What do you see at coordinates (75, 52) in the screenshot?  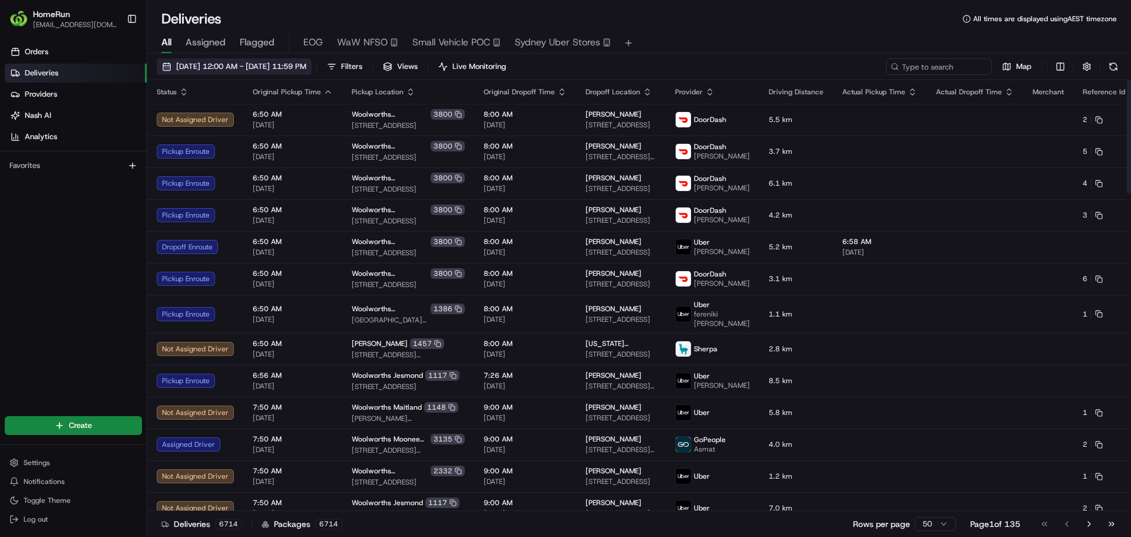 I see `a: Orders` at bounding box center [75, 52].